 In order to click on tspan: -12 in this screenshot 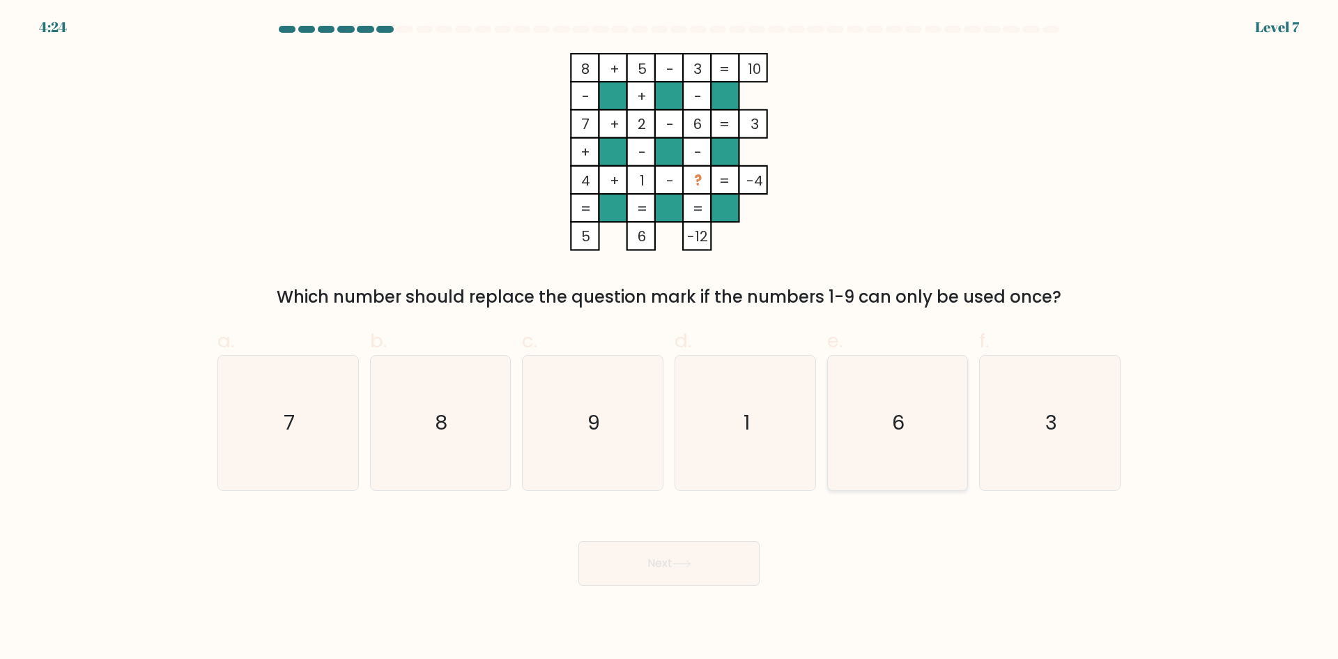, I will do `click(698, 236)`.